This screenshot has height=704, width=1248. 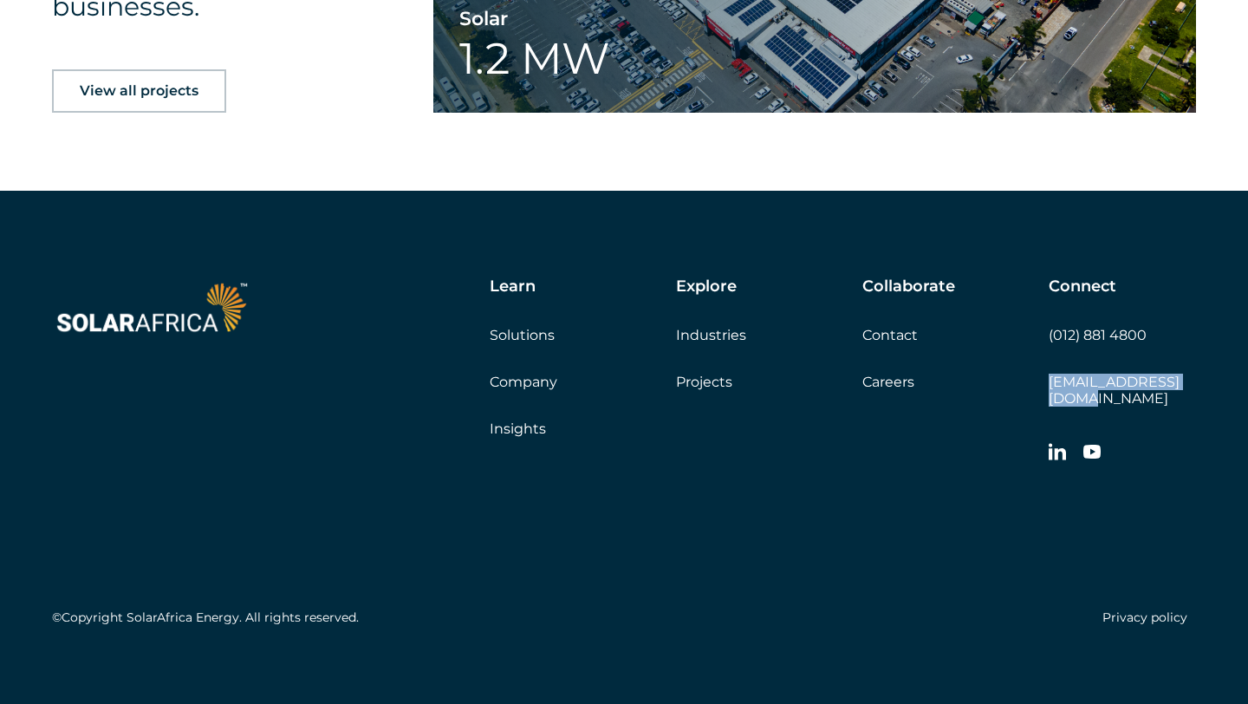 What do you see at coordinates (517, 428) in the screenshot?
I see `a: Insights` at bounding box center [517, 428].